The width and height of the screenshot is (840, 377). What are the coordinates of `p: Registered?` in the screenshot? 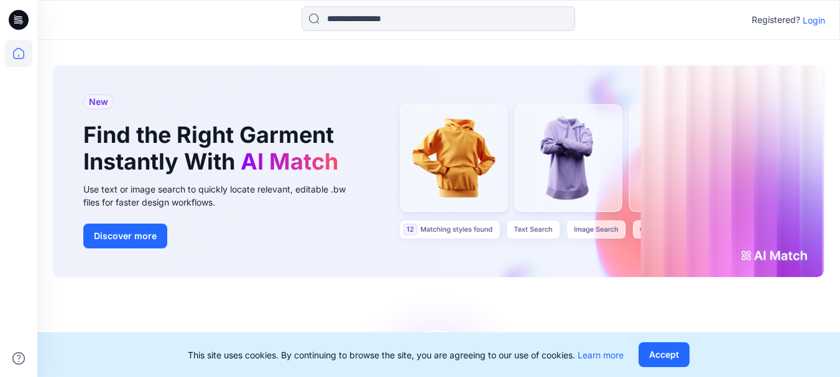 It's located at (776, 20).